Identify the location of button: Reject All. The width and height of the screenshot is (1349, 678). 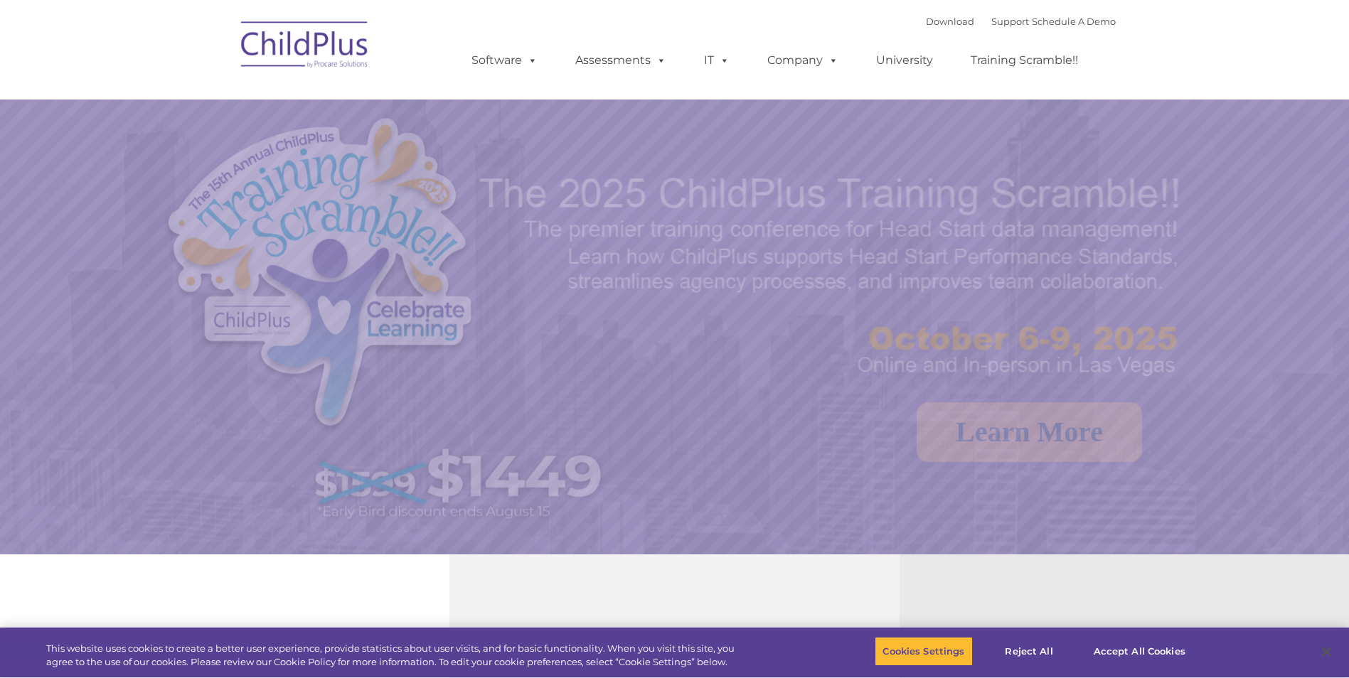
(1029, 652).